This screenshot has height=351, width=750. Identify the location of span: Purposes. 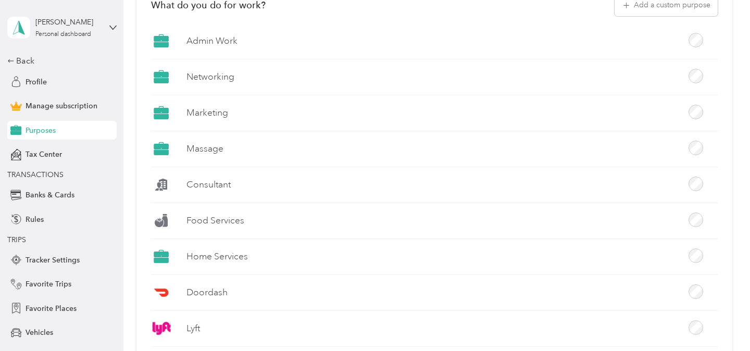
(41, 130).